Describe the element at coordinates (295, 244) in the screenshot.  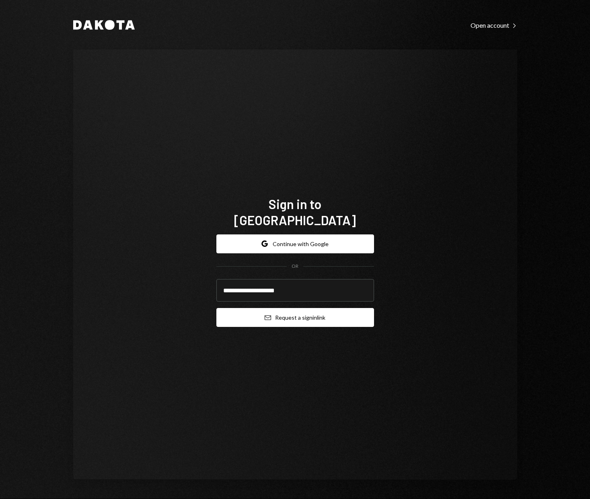
I see `button: Continue with Google` at that location.